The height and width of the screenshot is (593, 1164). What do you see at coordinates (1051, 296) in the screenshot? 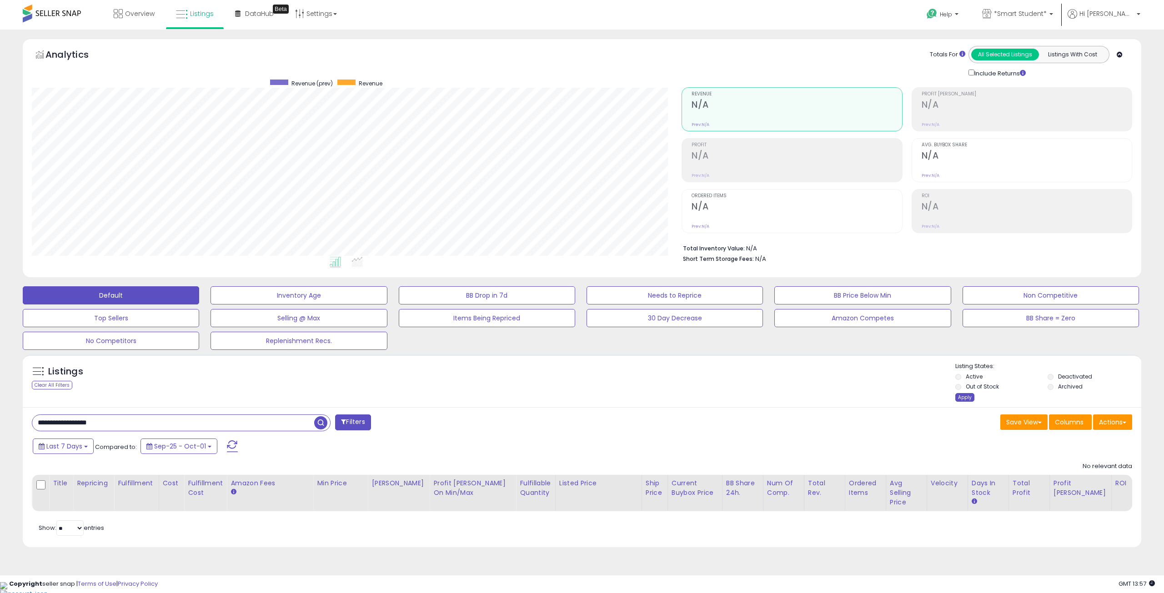
I see `button: Non Competitive` at bounding box center [1051, 296].